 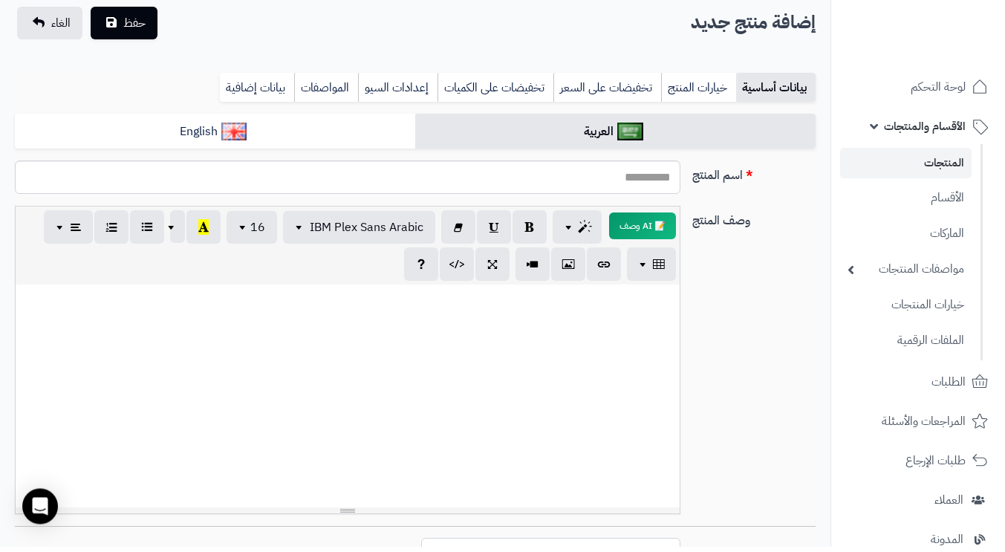 What do you see at coordinates (918, 466) in the screenshot?
I see `a: طلبات الإرجاع` at bounding box center [918, 466].